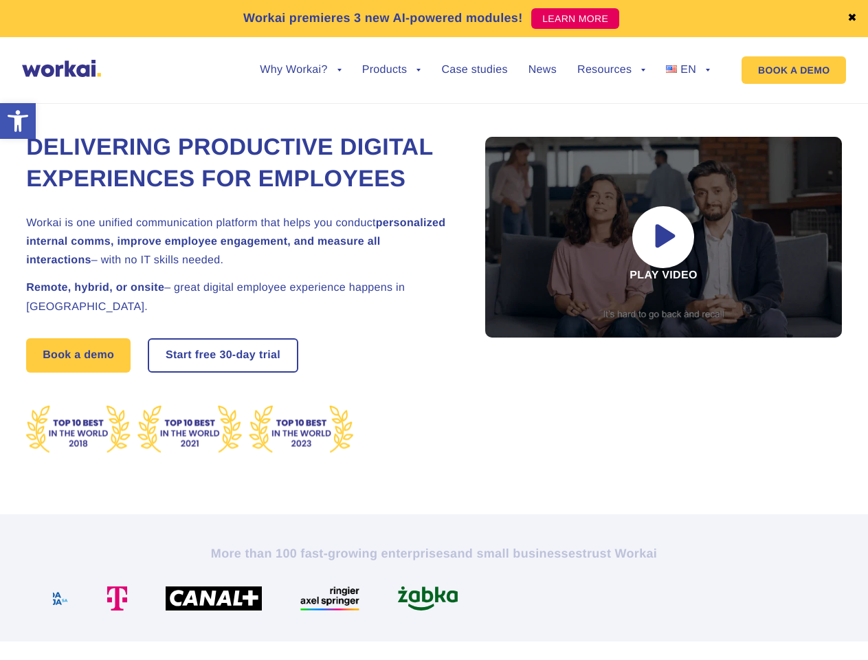 The height and width of the screenshot is (660, 868). What do you see at coordinates (575, 19) in the screenshot?
I see `a: LEARN MORE` at bounding box center [575, 19].